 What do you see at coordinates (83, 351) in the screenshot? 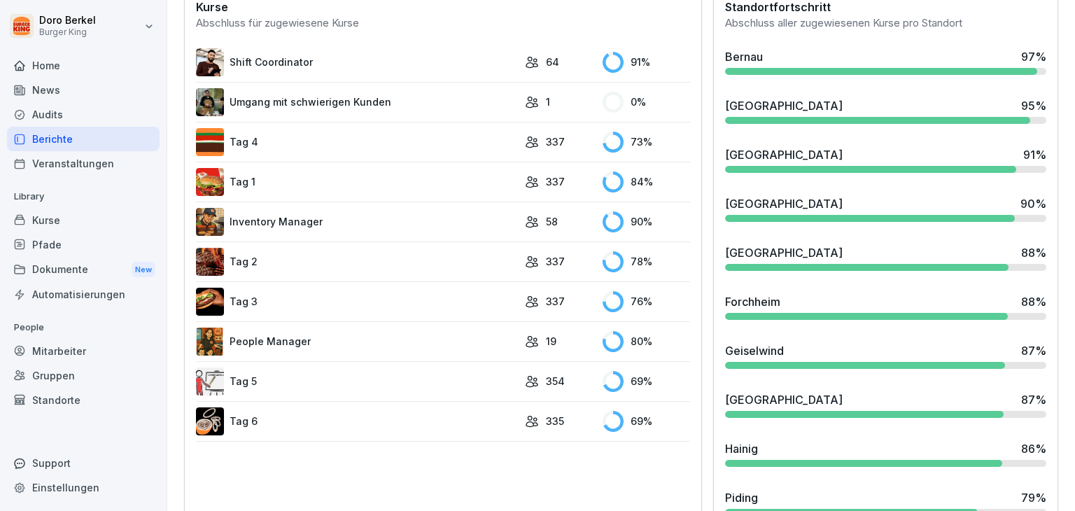
I see `a: Mitarbeiter` at bounding box center [83, 351].